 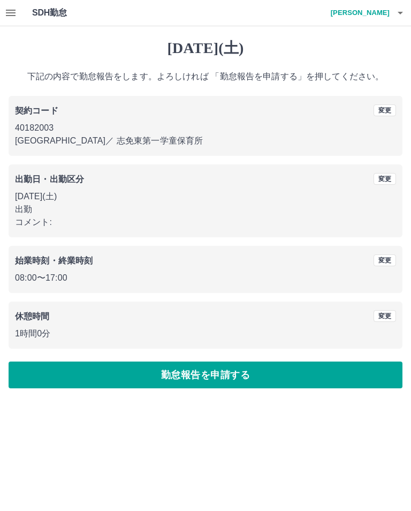 What do you see at coordinates (206, 375) in the screenshot?
I see `button: 勤怠報告を申請する` at bounding box center [206, 375].